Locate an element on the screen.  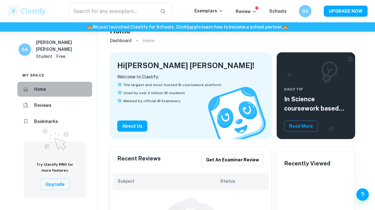
span: Marked by official IB Examiners is located at coordinates (152, 101).